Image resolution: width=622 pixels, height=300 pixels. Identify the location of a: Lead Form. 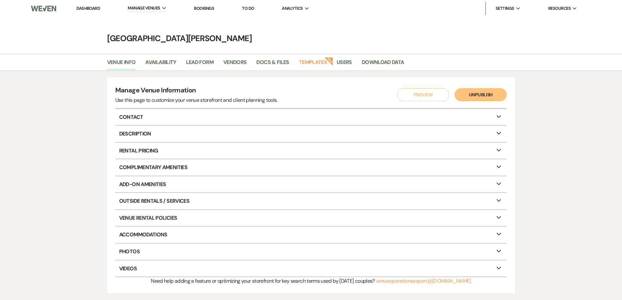
(200, 64).